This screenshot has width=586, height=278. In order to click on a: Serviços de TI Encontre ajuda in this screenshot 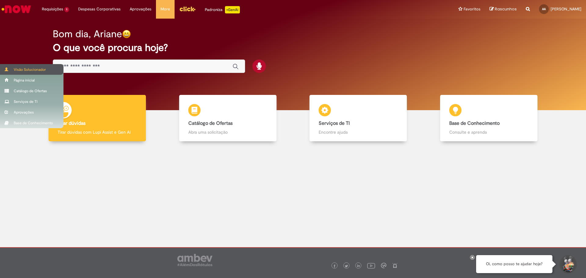, I will do `click(358, 118)`.